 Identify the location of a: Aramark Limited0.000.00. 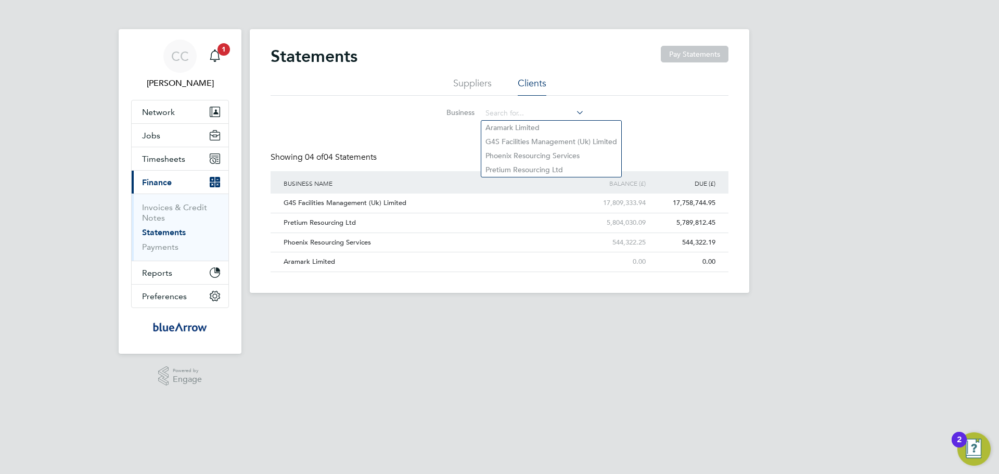
(500, 256).